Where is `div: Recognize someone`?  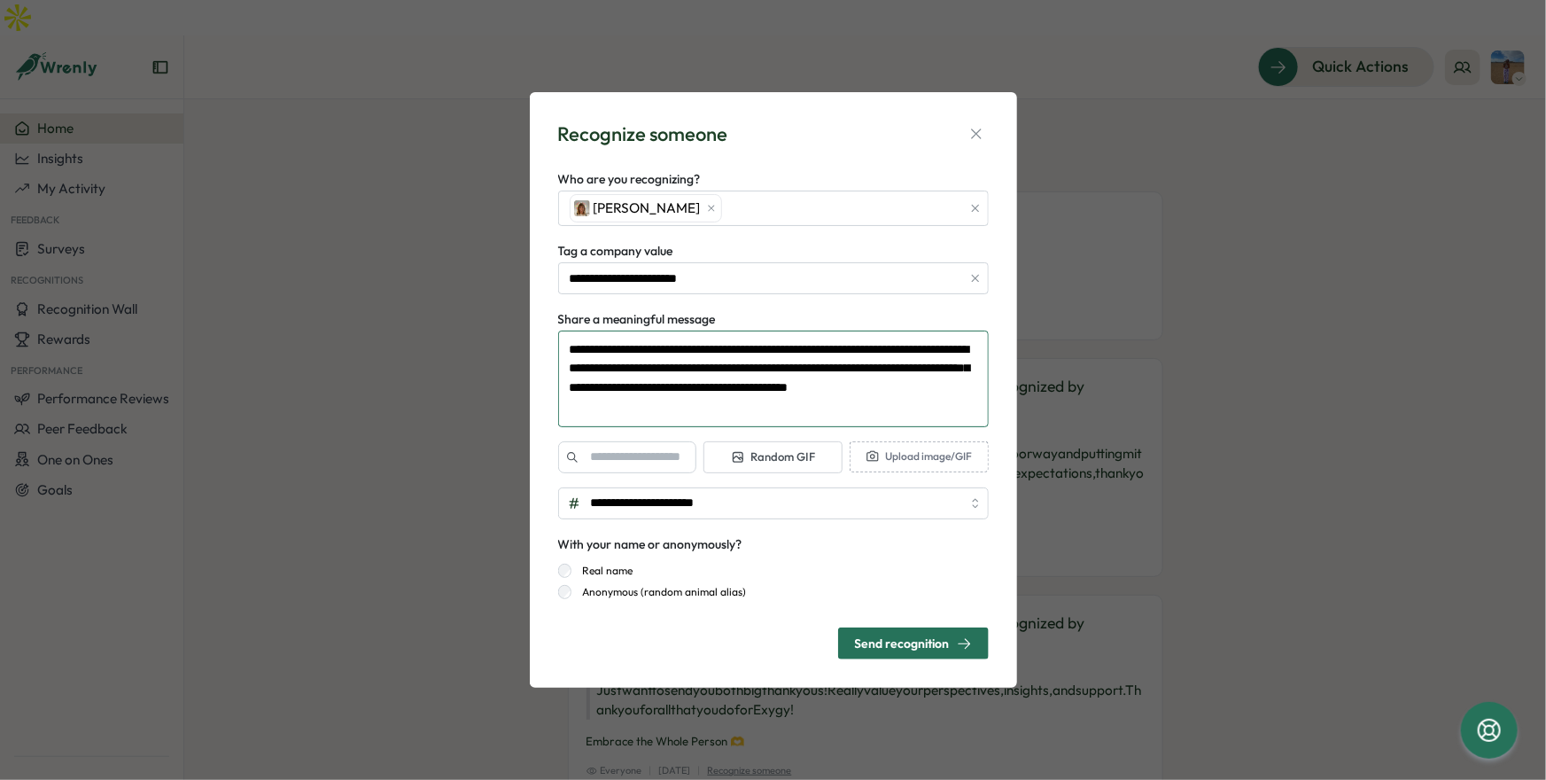
div: Recognize someone is located at coordinates (643, 134).